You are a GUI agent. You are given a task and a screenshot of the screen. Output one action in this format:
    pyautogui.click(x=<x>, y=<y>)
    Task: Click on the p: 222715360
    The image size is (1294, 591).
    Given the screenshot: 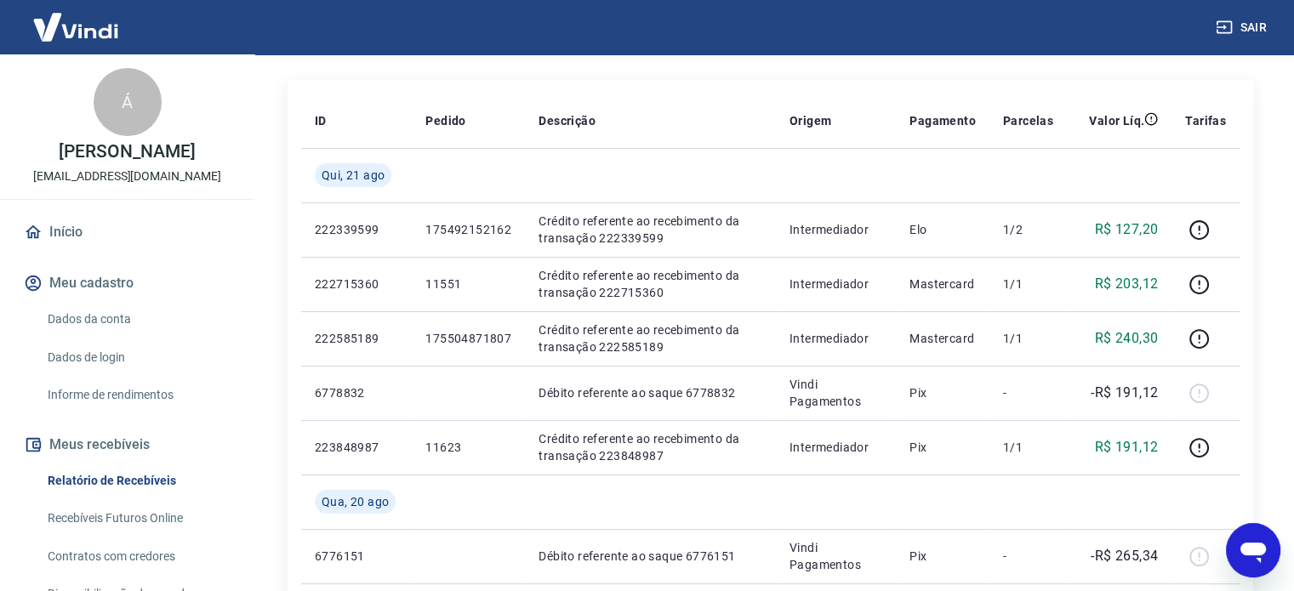 What is the action you would take?
    pyautogui.click(x=356, y=284)
    